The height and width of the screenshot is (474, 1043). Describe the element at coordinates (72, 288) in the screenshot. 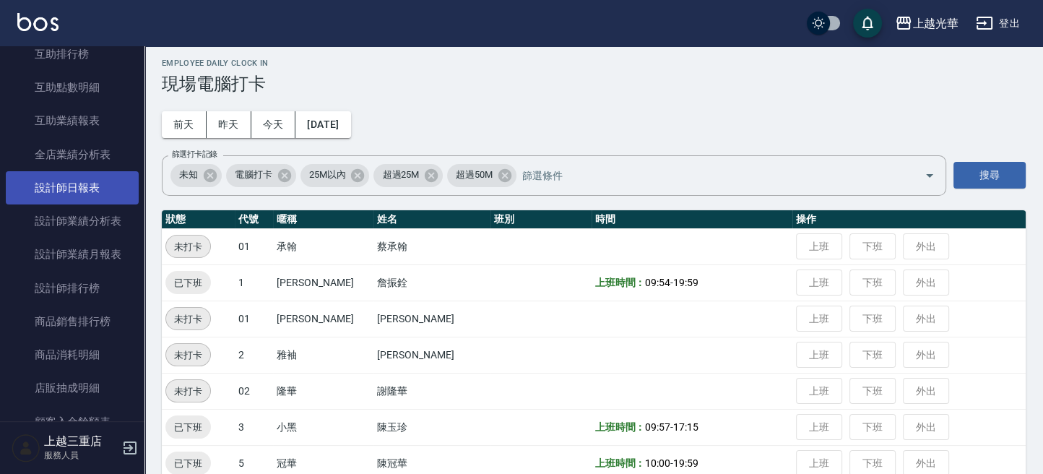

I see `a: 設計師排行榜` at that location.